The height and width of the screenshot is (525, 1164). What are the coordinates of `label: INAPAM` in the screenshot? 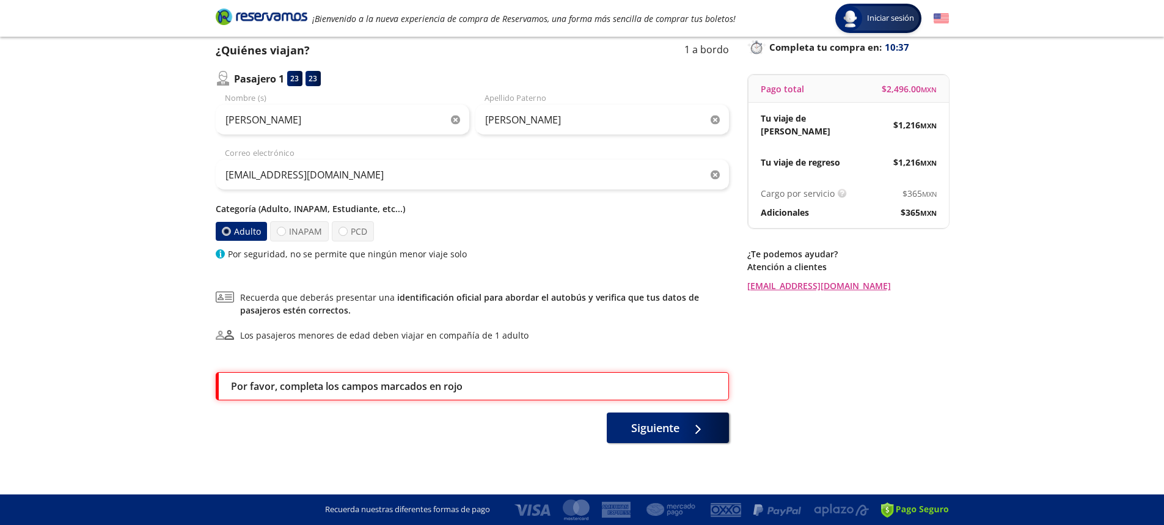 It's located at (299, 231).